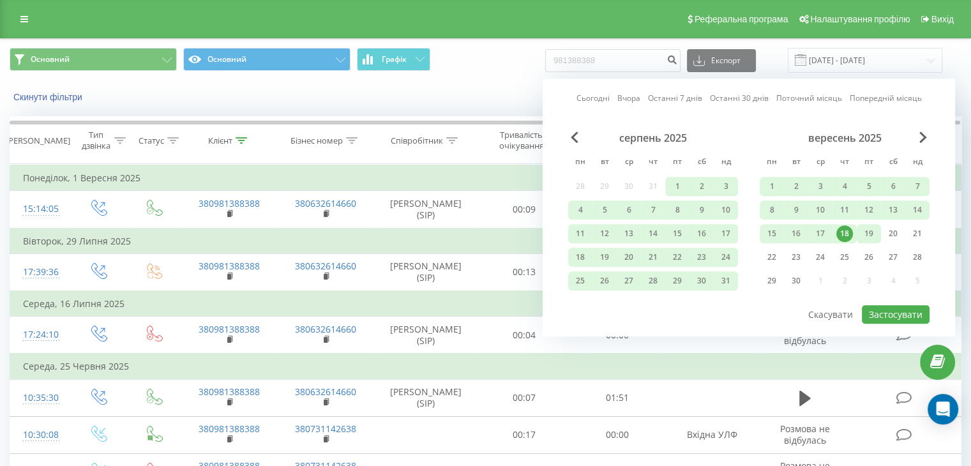  I want to click on div: нд 14 вер 2025 р., so click(917, 210).